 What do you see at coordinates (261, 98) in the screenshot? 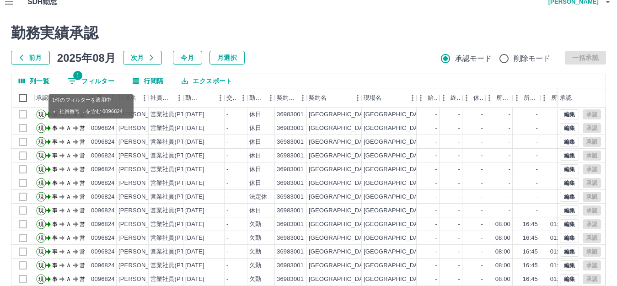
I see `div: 勤務区分` at bounding box center [261, 98].